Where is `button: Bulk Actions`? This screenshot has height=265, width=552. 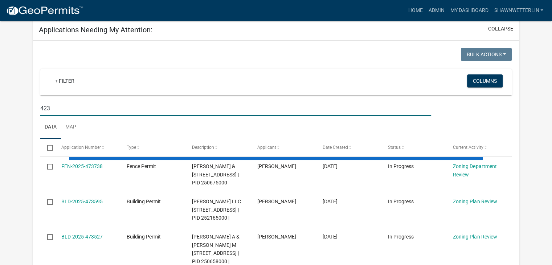 button: Bulk Actions is located at coordinates (486, 54).